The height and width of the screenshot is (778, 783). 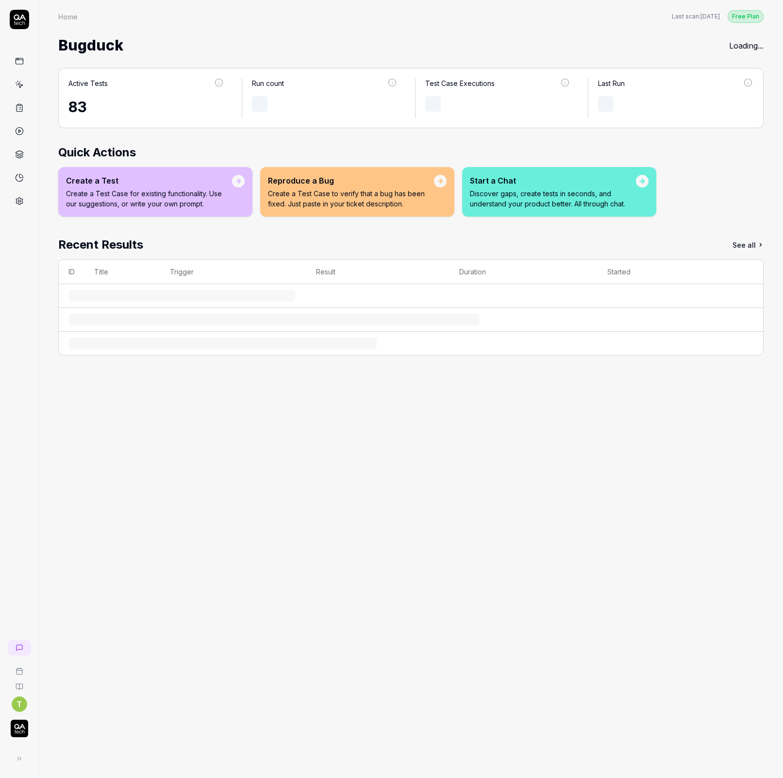 I want to click on th: Result, so click(x=378, y=272).